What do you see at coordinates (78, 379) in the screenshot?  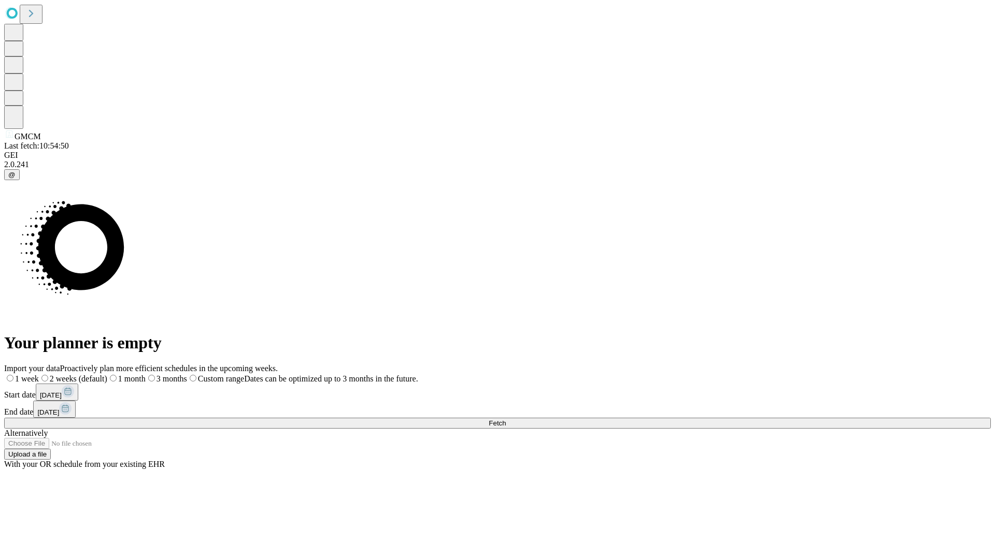 I see `span: 2 weeks (default)` at bounding box center [78, 379].